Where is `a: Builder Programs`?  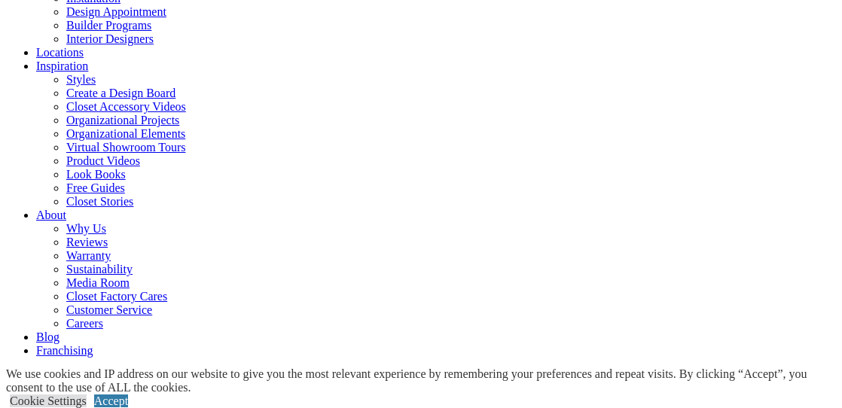
a: Builder Programs is located at coordinates (108, 25).